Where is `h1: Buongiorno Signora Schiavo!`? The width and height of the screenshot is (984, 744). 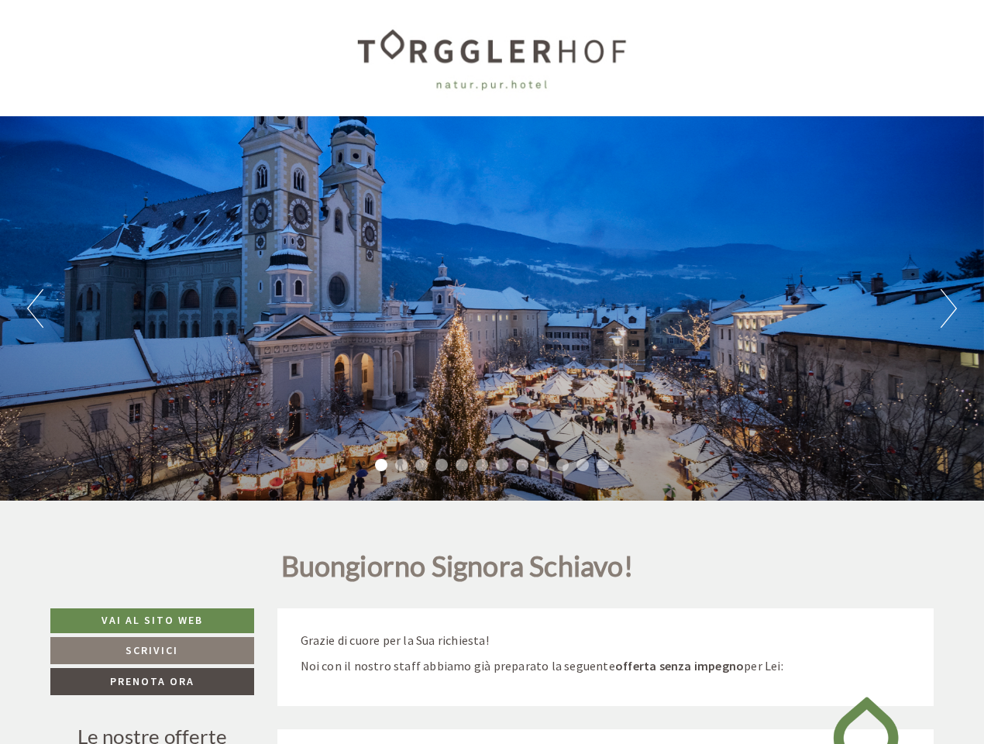 h1: Buongiorno Signora Schiavo! is located at coordinates (457, 571).